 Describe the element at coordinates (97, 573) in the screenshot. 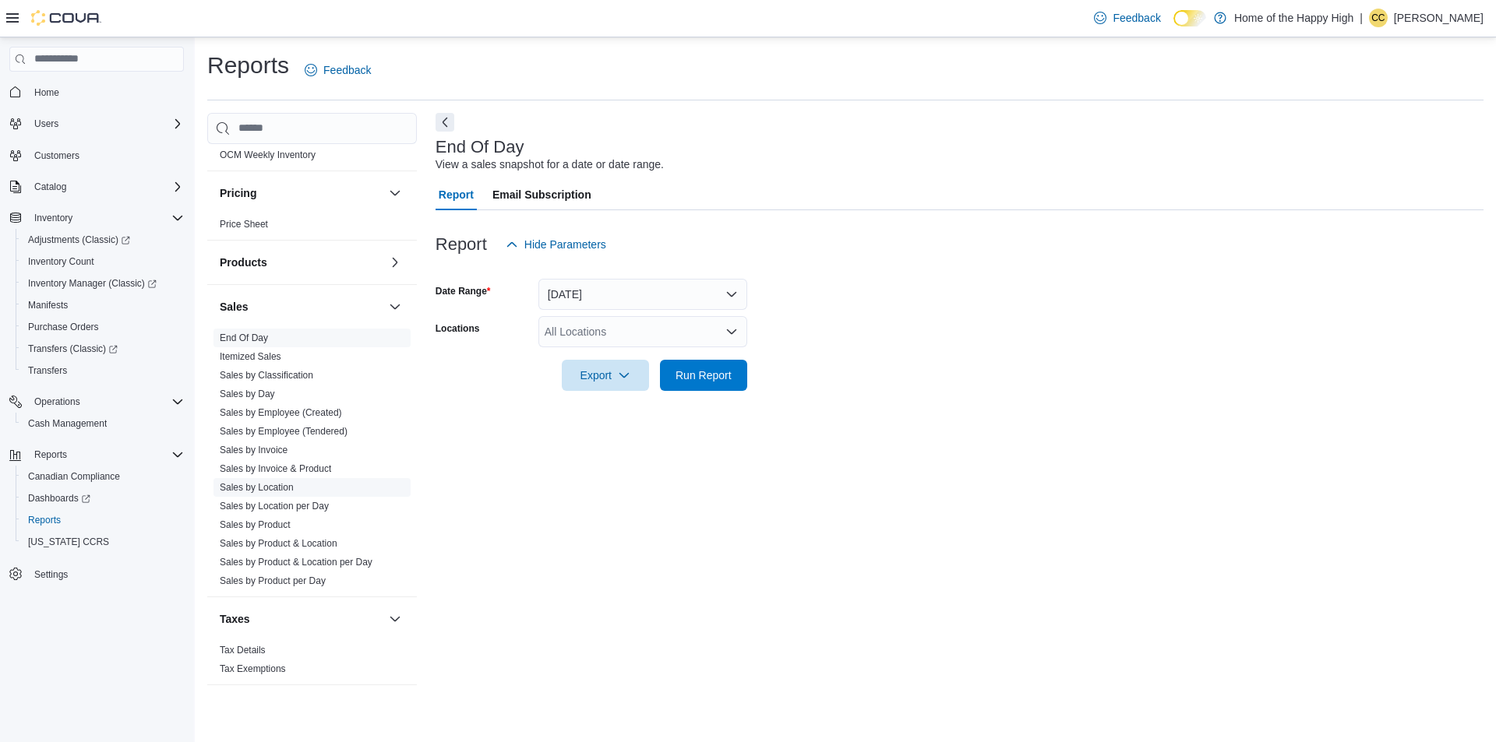

I see `button: Settings` at that location.